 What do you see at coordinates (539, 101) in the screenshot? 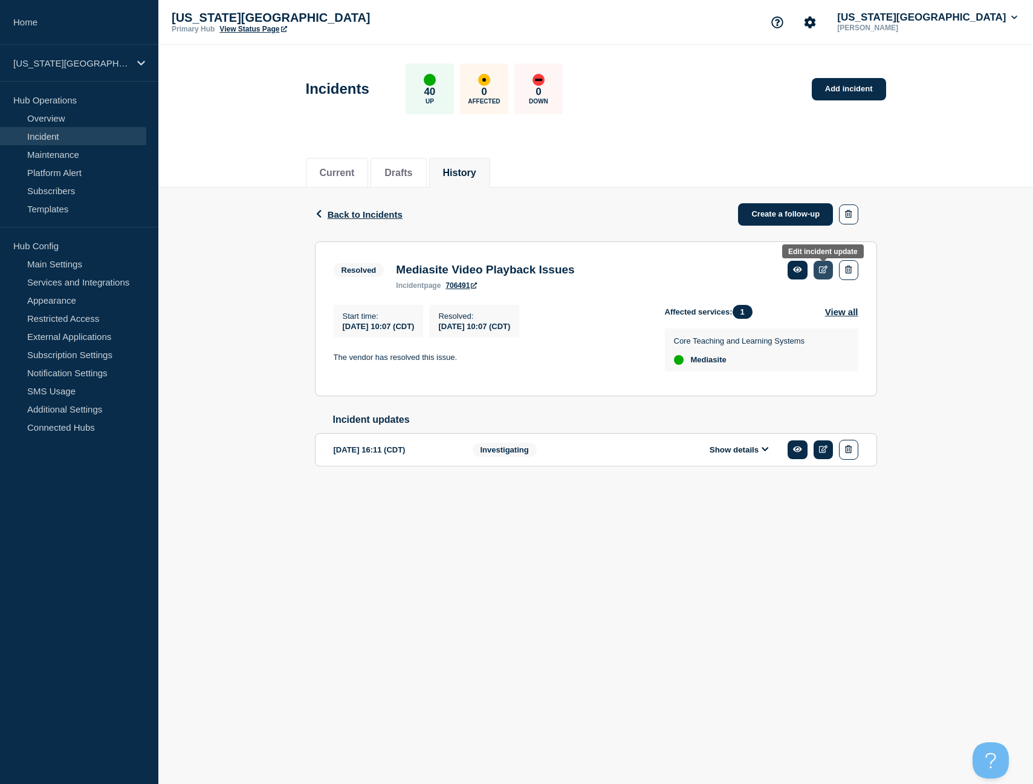
I see `p: Down` at bounding box center [539, 101].